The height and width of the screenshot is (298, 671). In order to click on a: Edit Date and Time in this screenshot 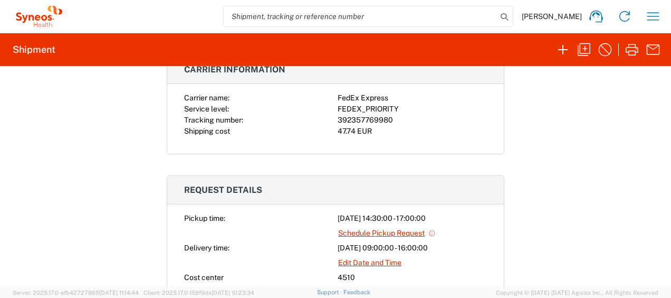, I will do `click(370, 262)`.